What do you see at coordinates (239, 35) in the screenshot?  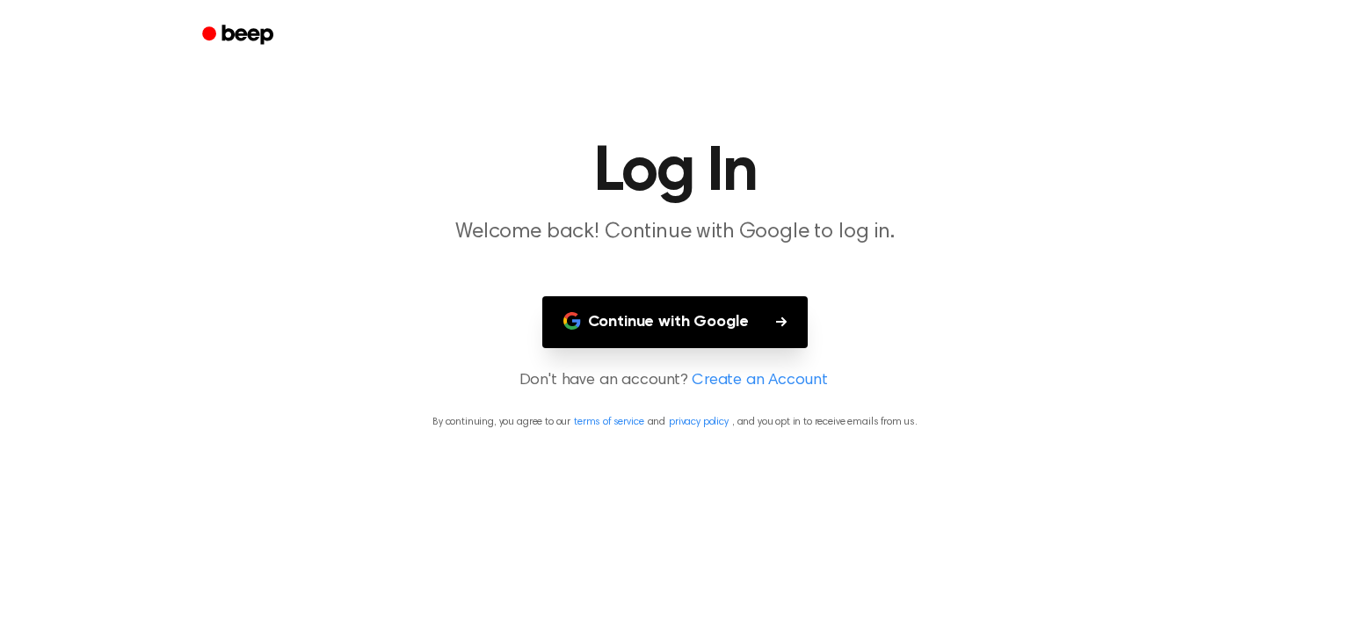 I see `a: Beep` at bounding box center [239, 35].